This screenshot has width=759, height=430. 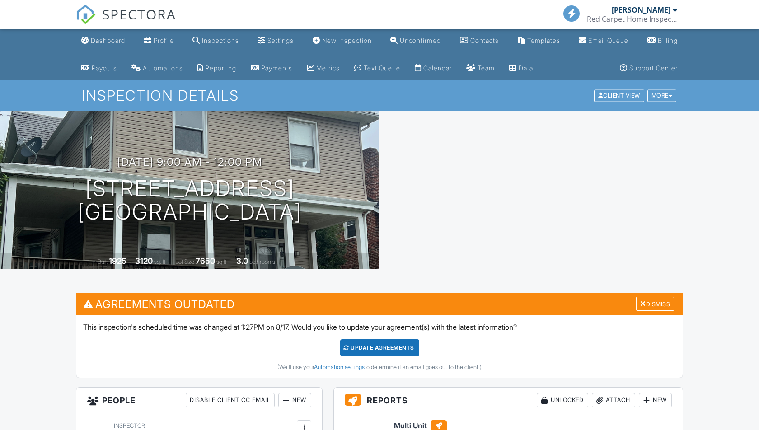 What do you see at coordinates (199, 400) in the screenshot?
I see `h3: People` at bounding box center [199, 400].